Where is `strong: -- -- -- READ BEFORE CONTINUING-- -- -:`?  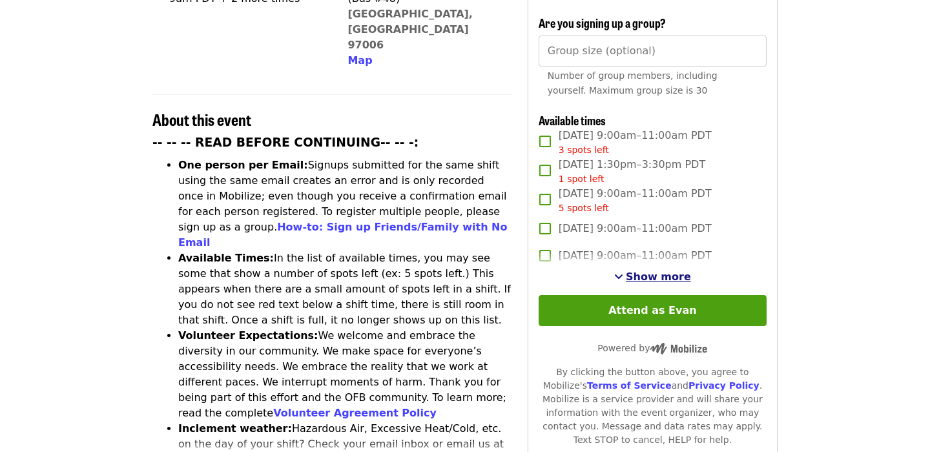
strong: -- -- -- READ BEFORE CONTINUING-- -- -: is located at coordinates (285, 142).